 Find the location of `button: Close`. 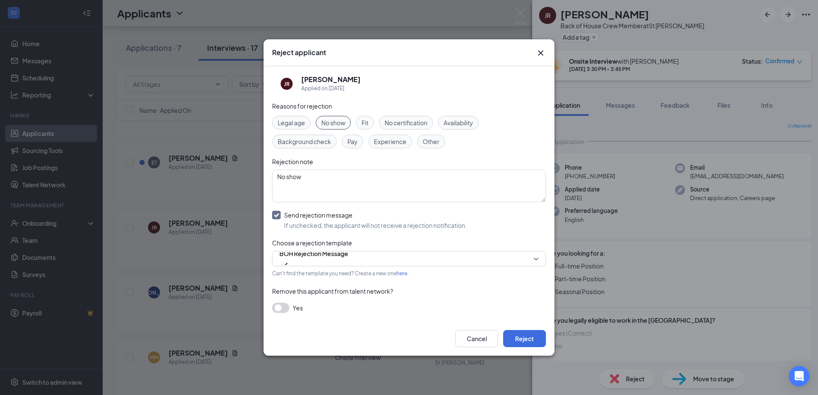

button: Close is located at coordinates (541, 53).